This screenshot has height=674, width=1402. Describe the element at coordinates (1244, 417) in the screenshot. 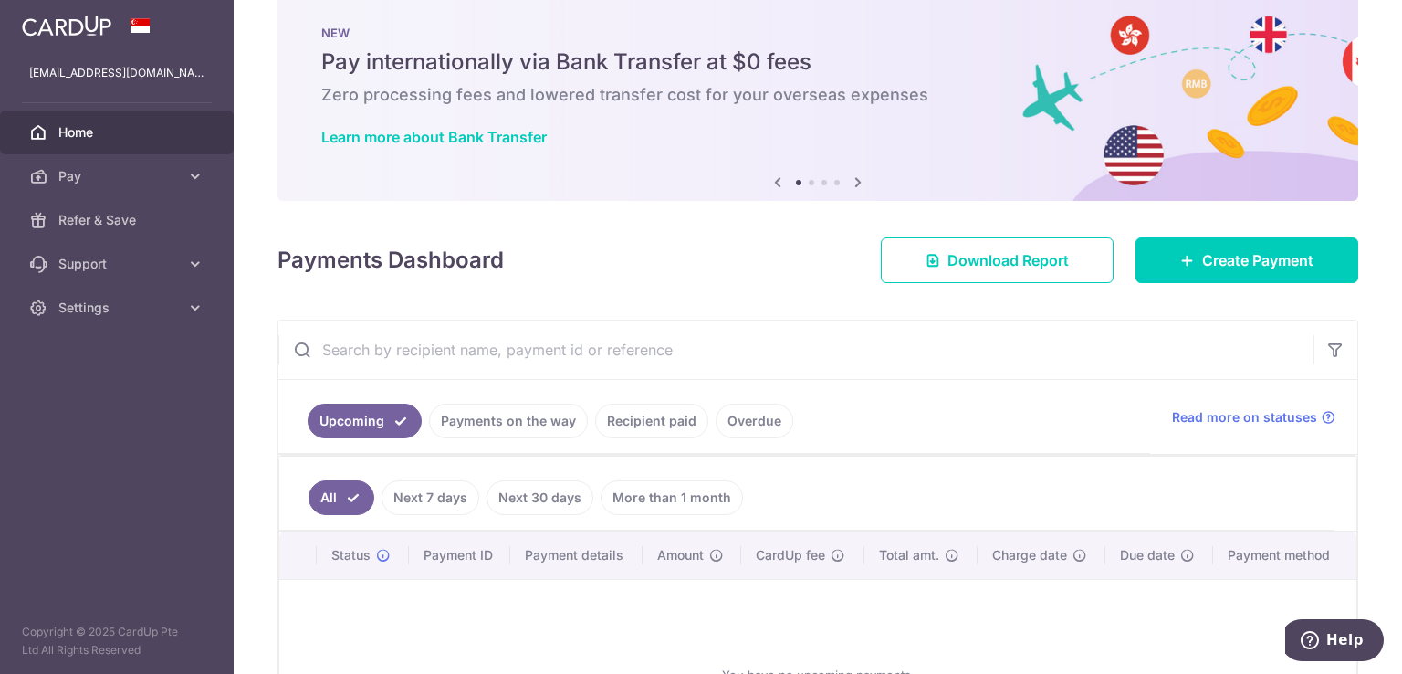

I see `span: Read more on statuses` at that location.